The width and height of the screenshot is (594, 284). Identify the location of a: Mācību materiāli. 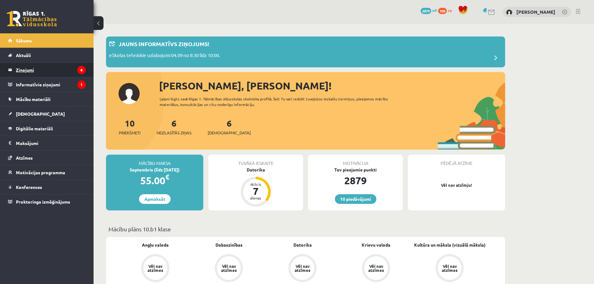
(47, 99).